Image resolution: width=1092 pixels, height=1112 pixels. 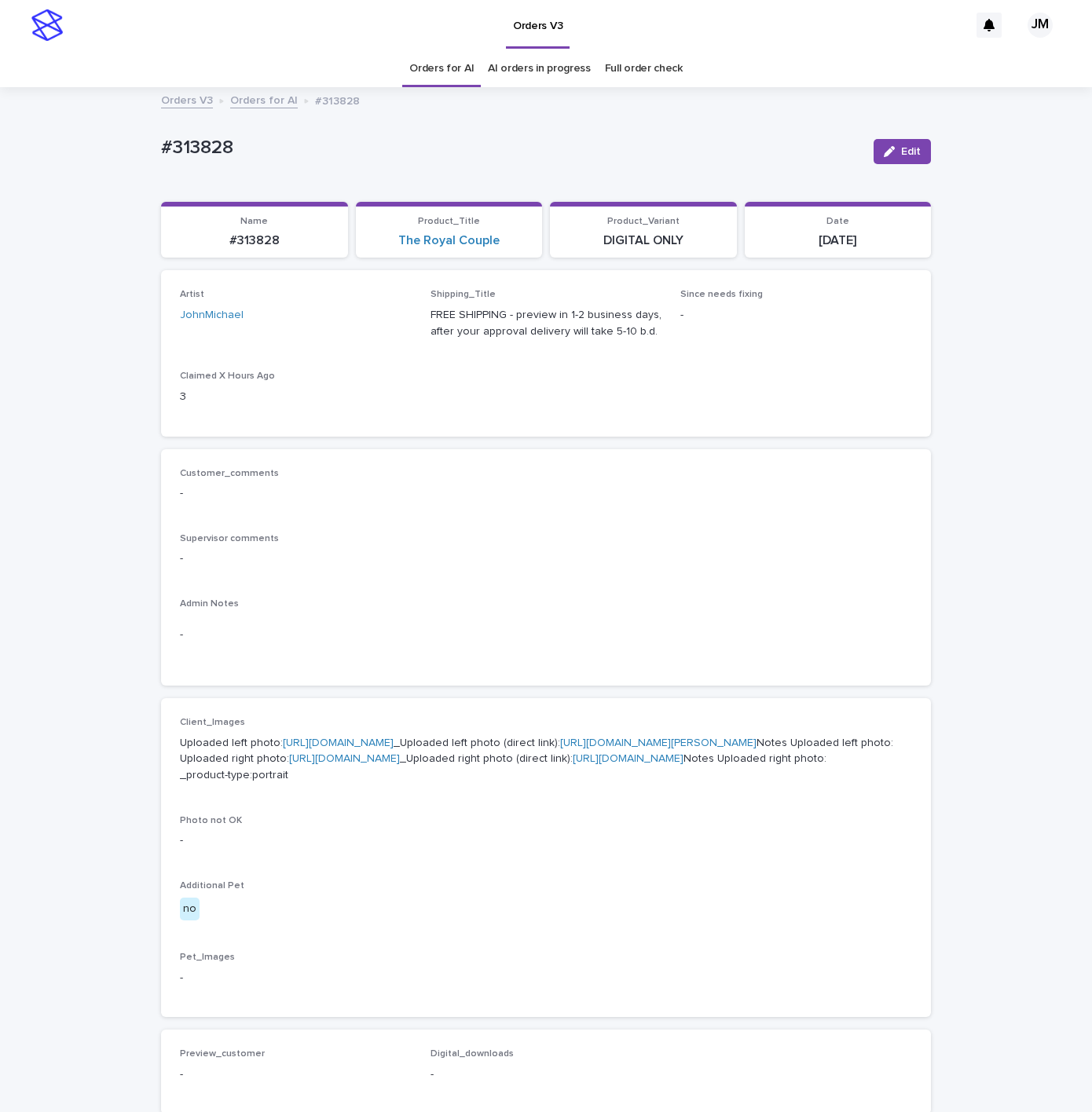 What do you see at coordinates (209, 604) in the screenshot?
I see `span: Admin Notes` at bounding box center [209, 604].